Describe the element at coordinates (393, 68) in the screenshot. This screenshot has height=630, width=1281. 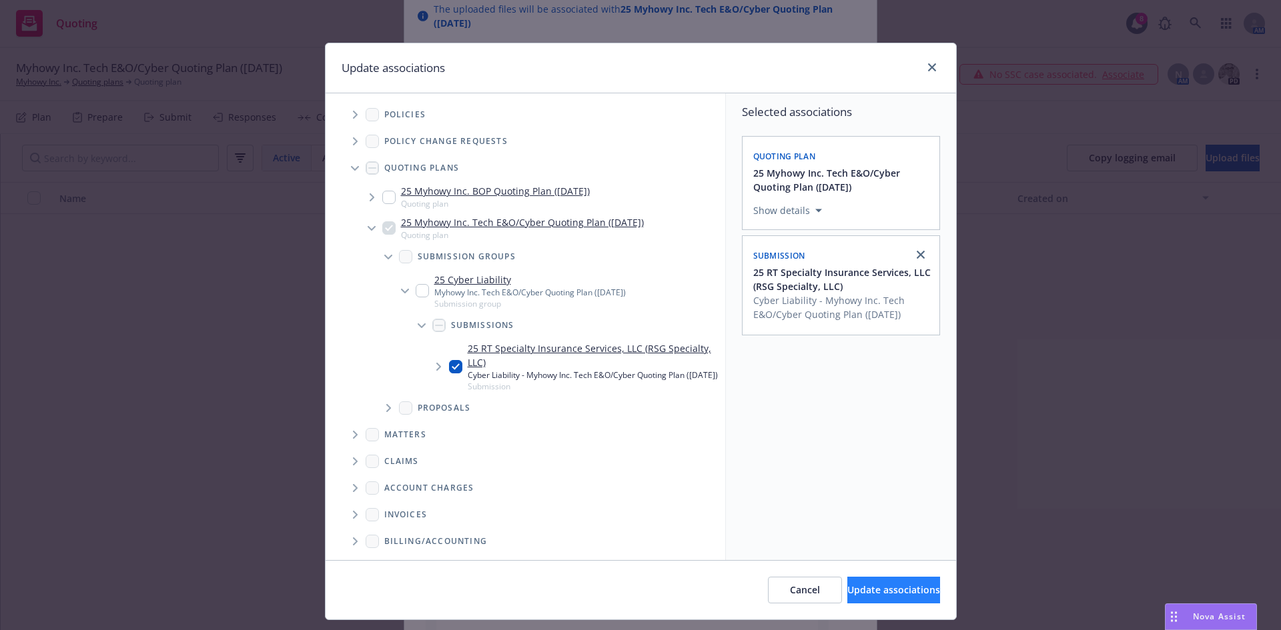
I see `h1: Update associations` at that location.